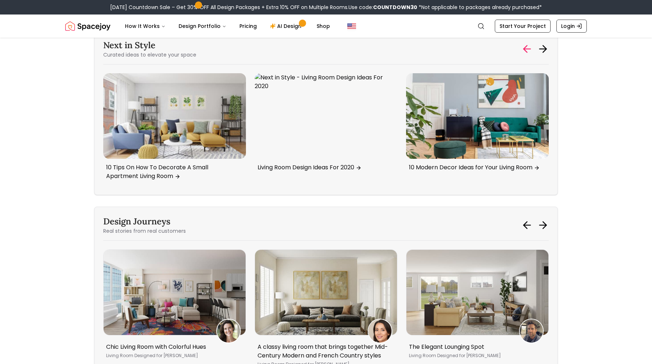  I want to click on a: Start Your Project, so click(523, 26).